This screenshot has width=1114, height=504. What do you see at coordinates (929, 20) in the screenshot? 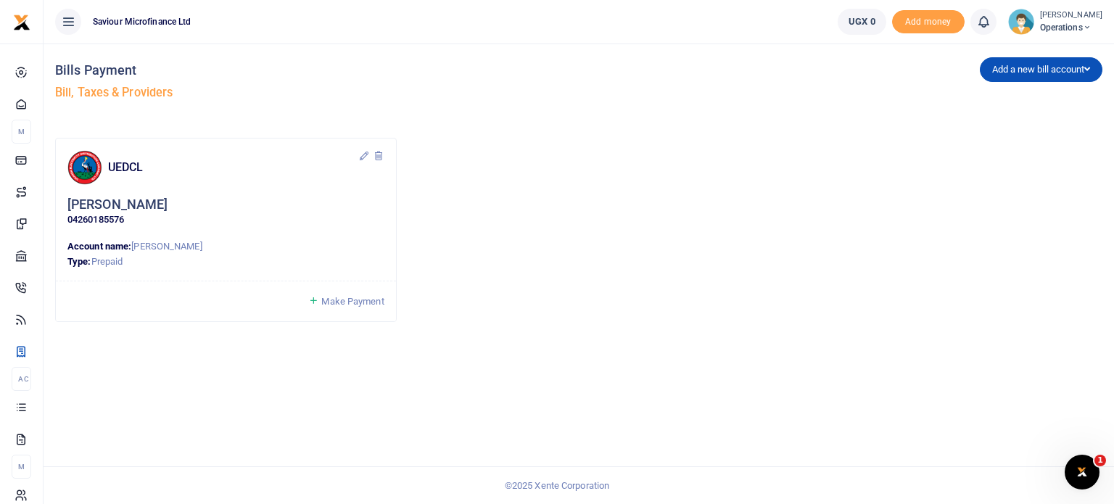
I see `a: Add money` at bounding box center [929, 20].